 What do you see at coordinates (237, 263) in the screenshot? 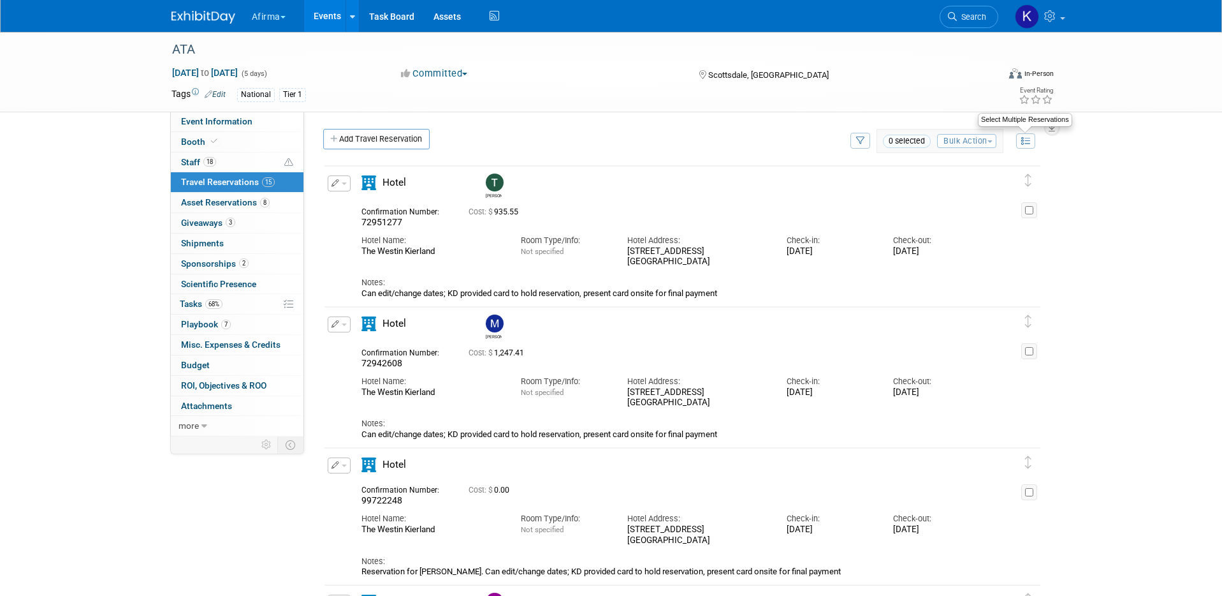
I see `a: Sponsorships2` at bounding box center [237, 263].